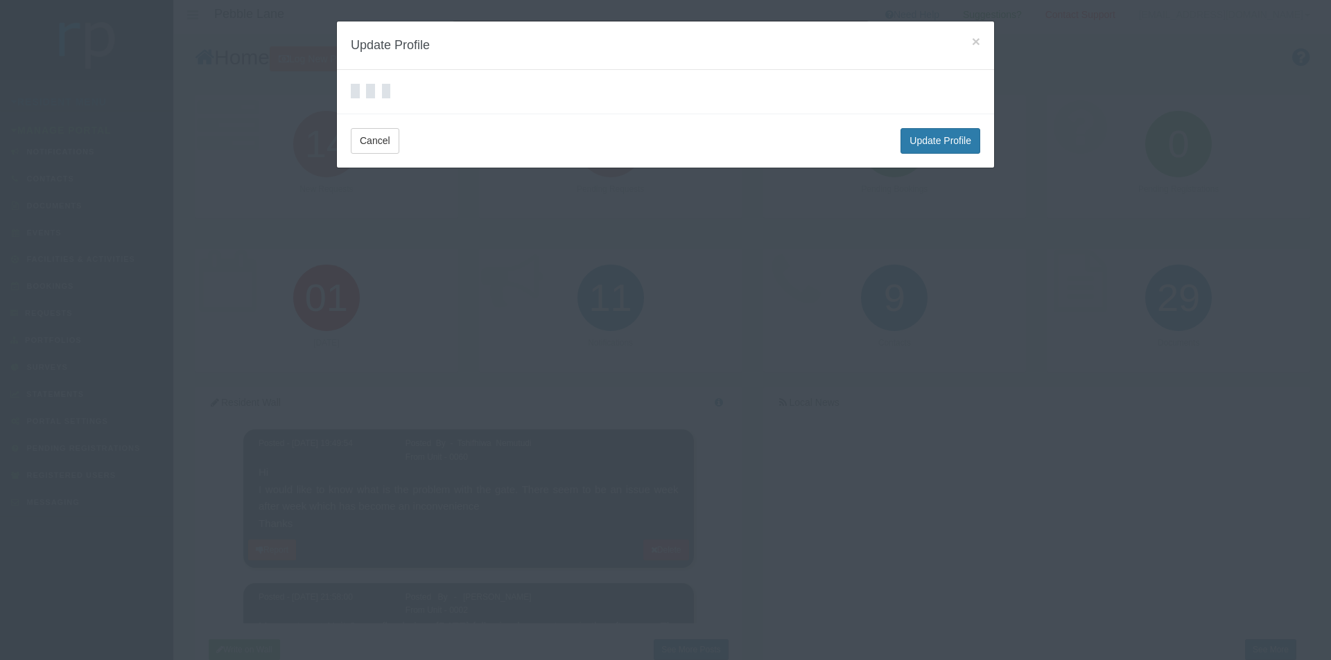  I want to click on button: Update Profile, so click(940, 141).